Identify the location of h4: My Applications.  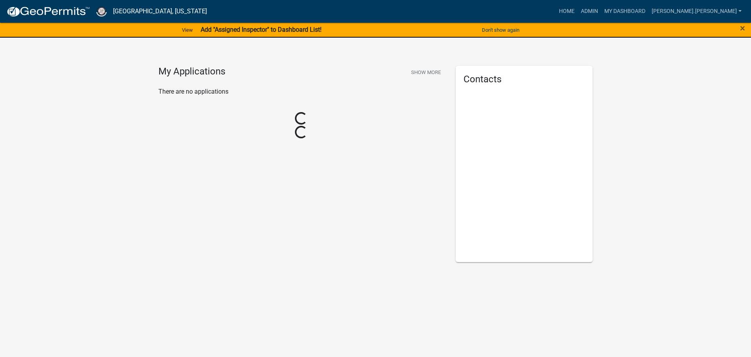
(192, 72).